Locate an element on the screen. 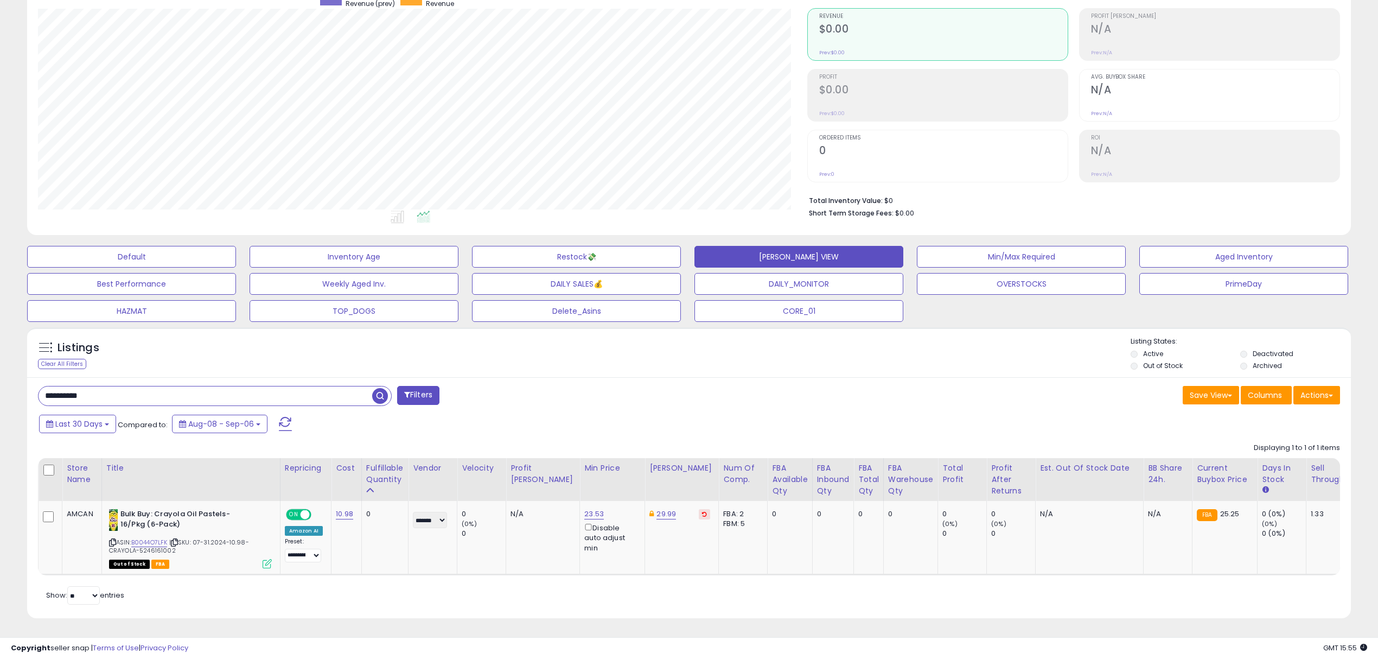  div: Sell Through is located at coordinates (1329, 474).